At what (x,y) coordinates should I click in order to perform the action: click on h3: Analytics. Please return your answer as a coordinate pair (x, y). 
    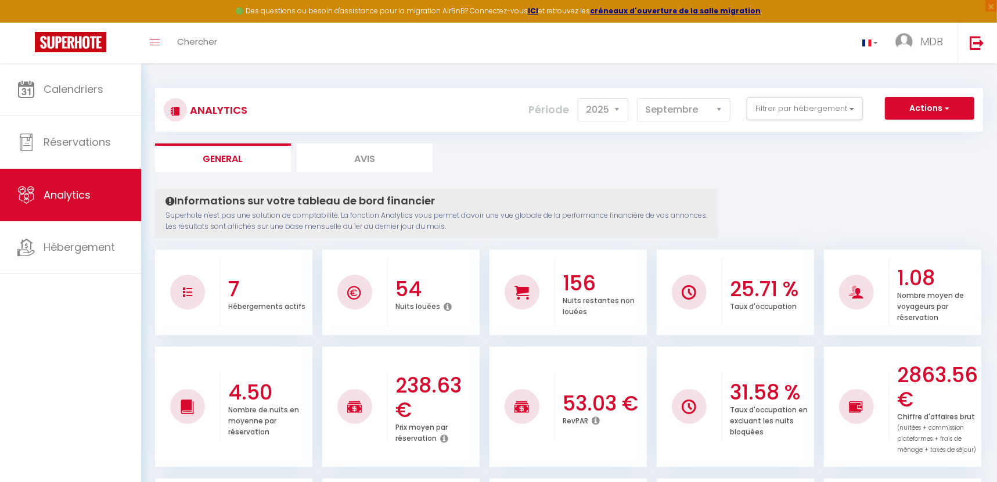
    Looking at the image, I should click on (217, 110).